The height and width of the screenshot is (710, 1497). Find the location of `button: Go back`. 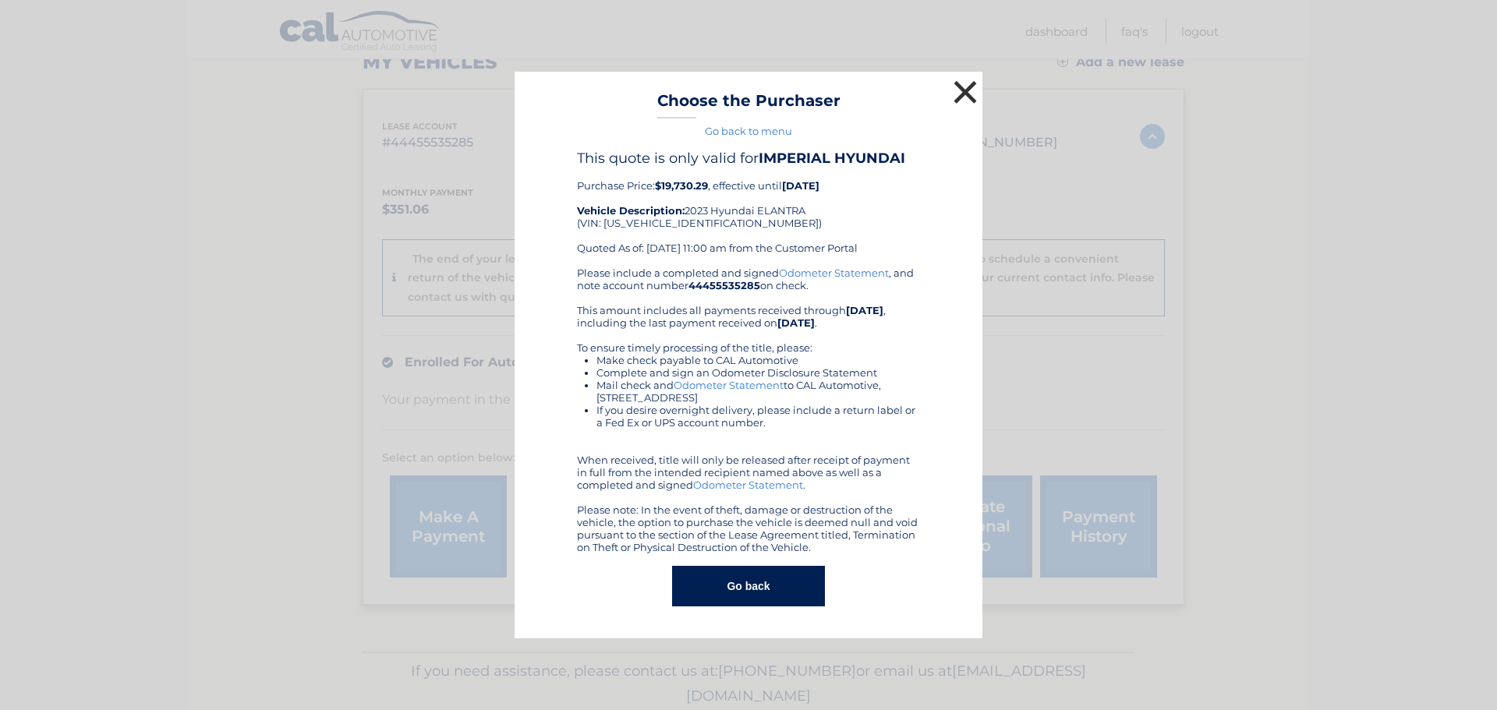

button: Go back is located at coordinates (748, 586).